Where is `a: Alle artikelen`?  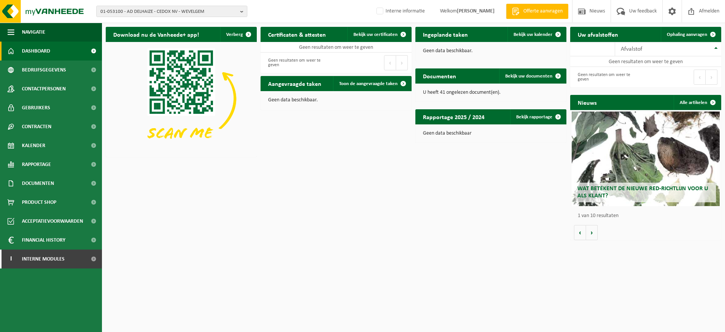 a: Alle artikelen is located at coordinates (697, 102).